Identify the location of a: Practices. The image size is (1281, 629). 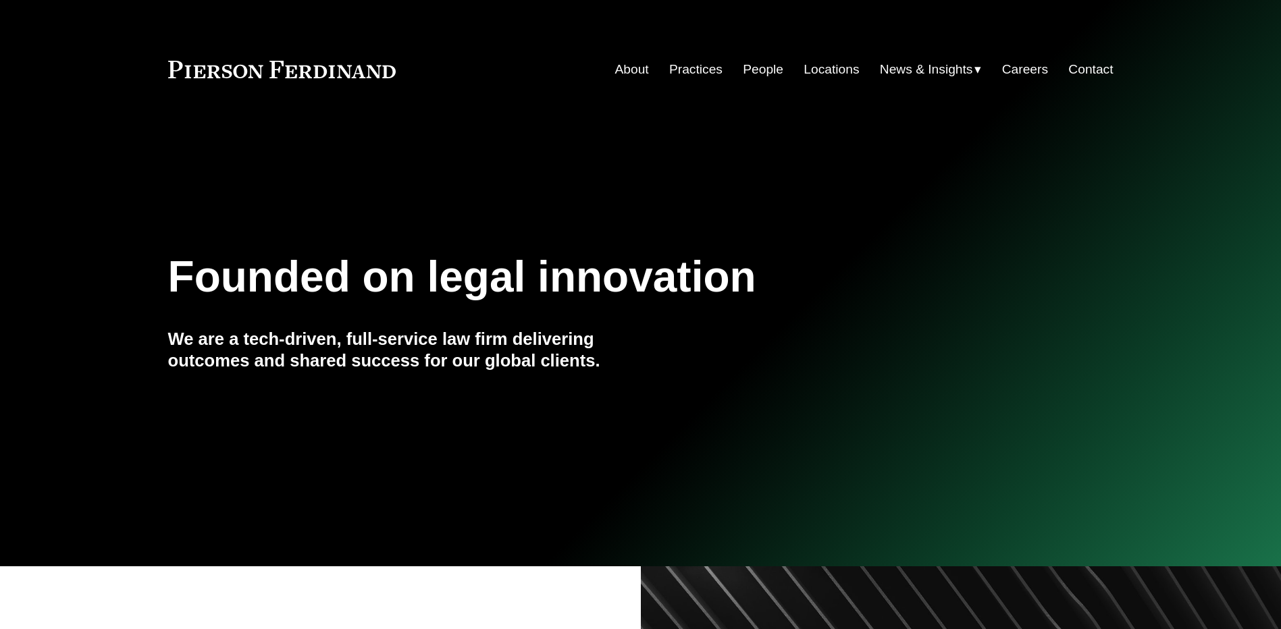
(696, 70).